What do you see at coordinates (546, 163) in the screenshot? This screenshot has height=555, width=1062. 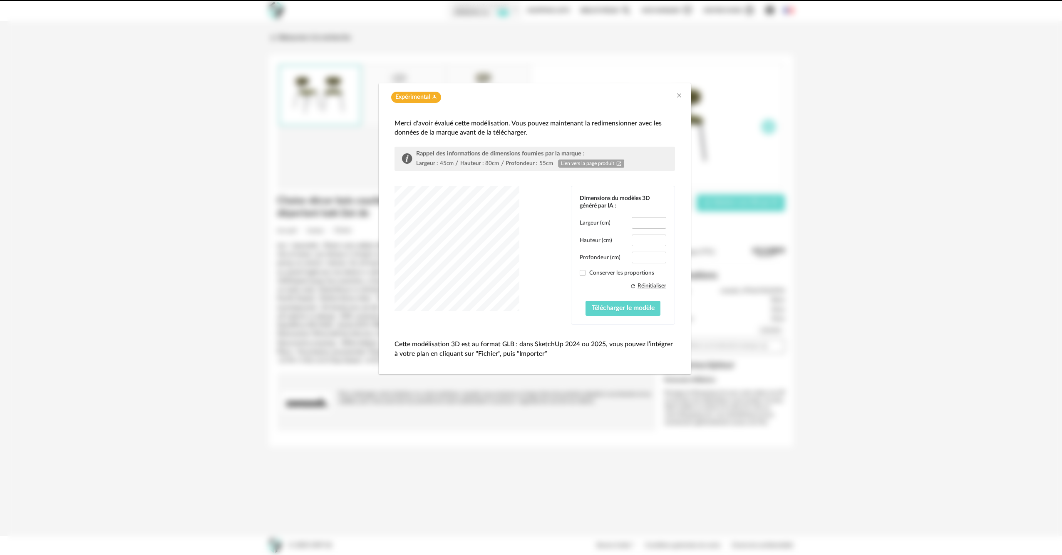 I see `div: 55cm` at bounding box center [546, 163].